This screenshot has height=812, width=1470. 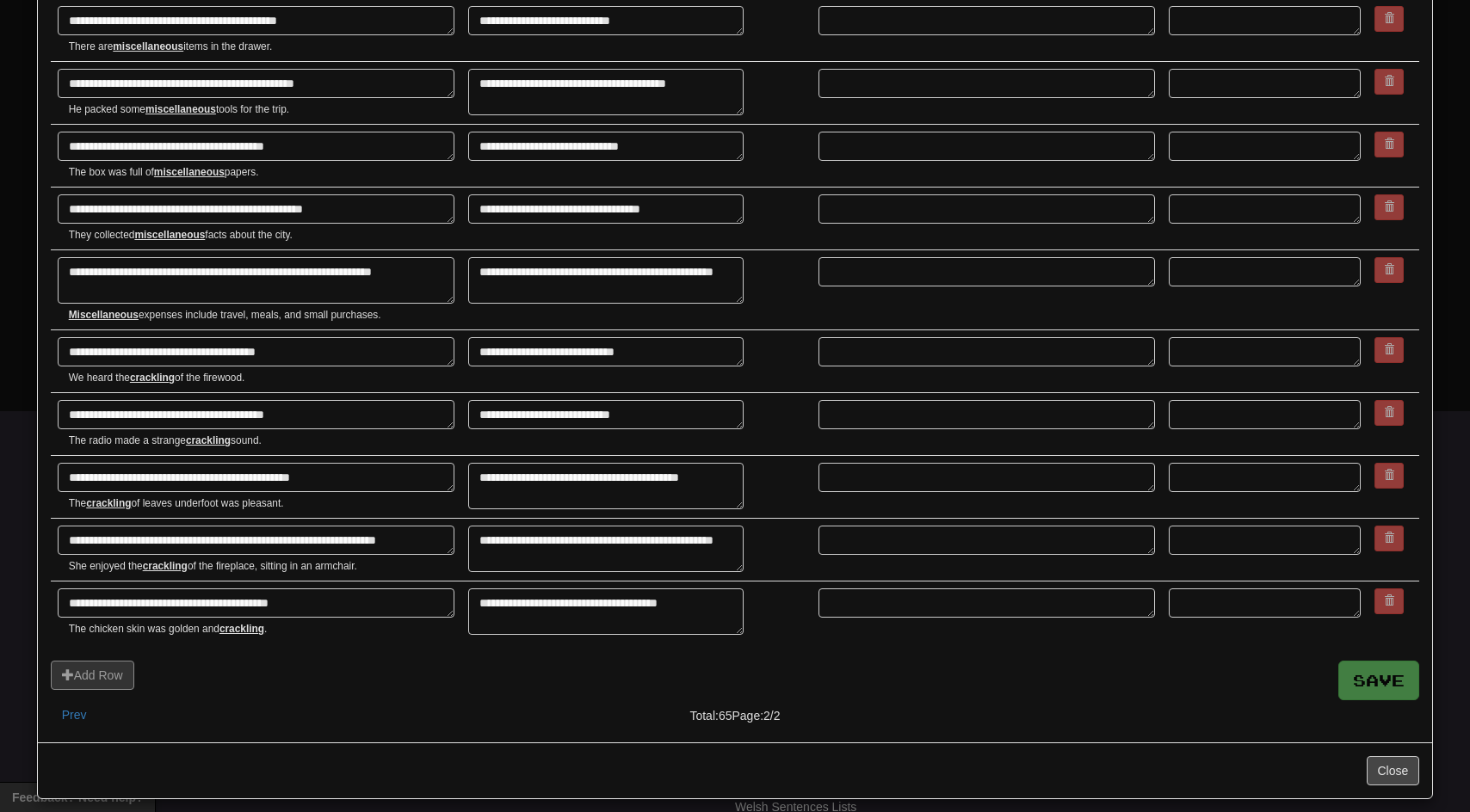 What do you see at coordinates (262, 566) in the screenshot?
I see `small: She enjoyed the of the fireplace, sitting in an armchair.` at bounding box center [262, 566].